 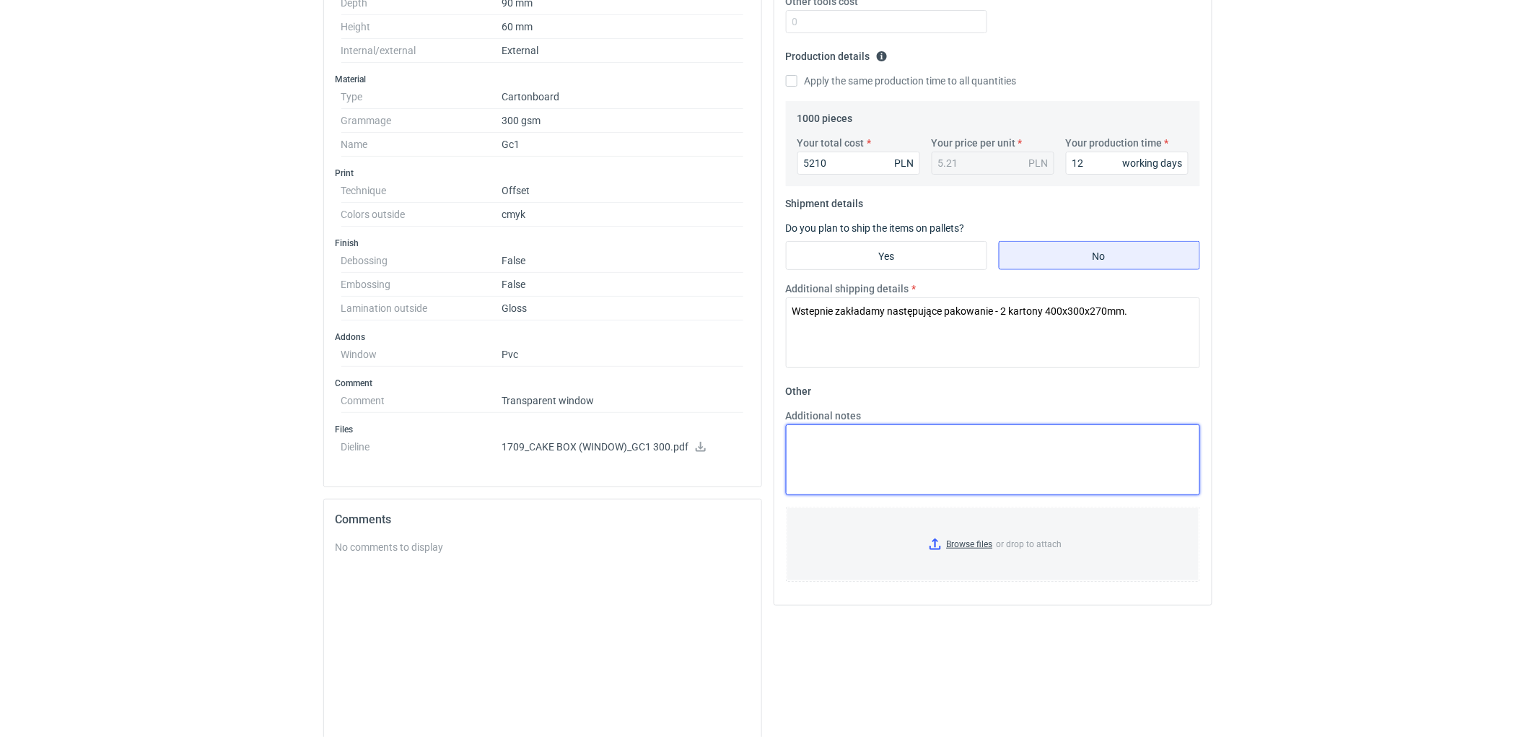 What do you see at coordinates (543, 243) in the screenshot?
I see `h3: Finish` at bounding box center [543, 243].